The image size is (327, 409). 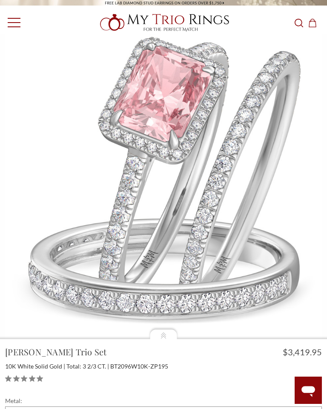 What do you see at coordinates (313, 23) in the screenshot?
I see `svg: cart.cart_preview` at bounding box center [313, 23].